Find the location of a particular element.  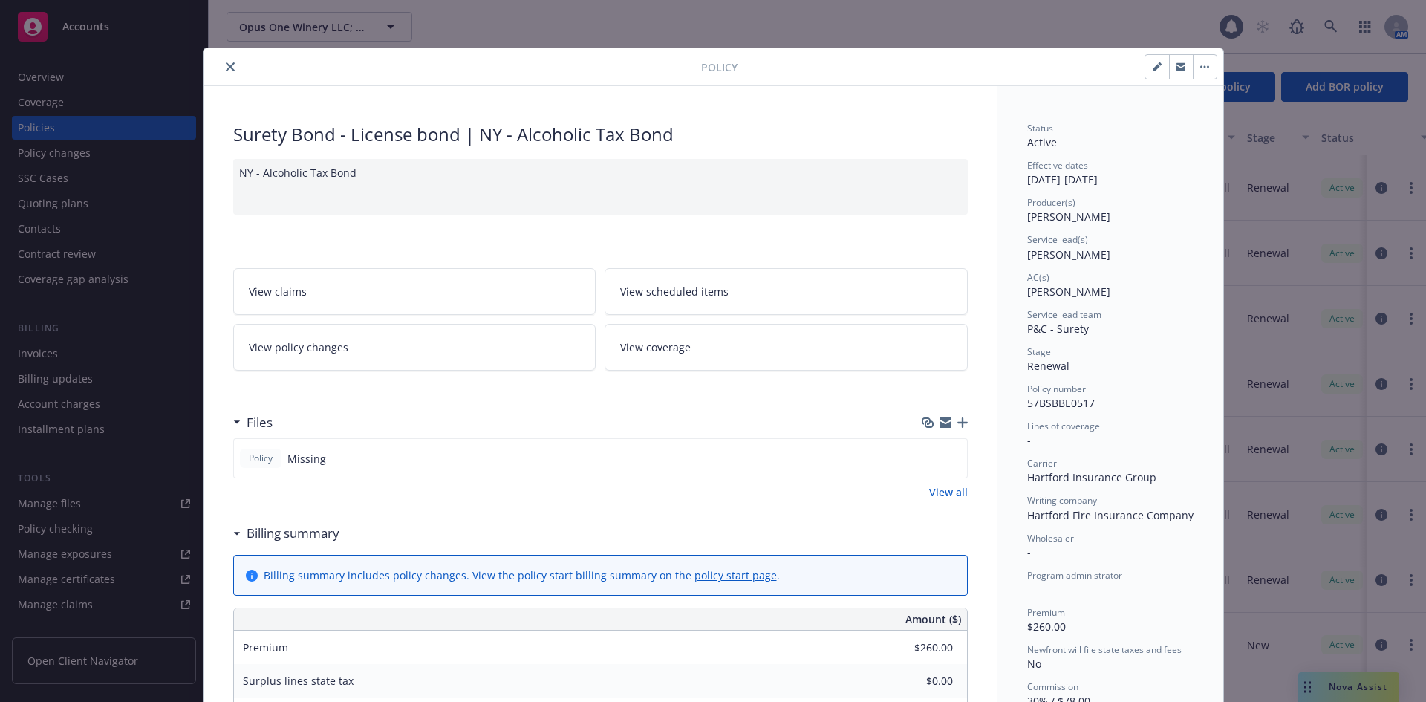

span: $260.00 is located at coordinates (1046, 626).